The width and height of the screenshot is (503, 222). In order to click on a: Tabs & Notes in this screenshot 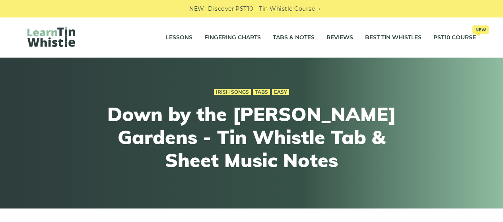, I will do `click(293, 38)`.